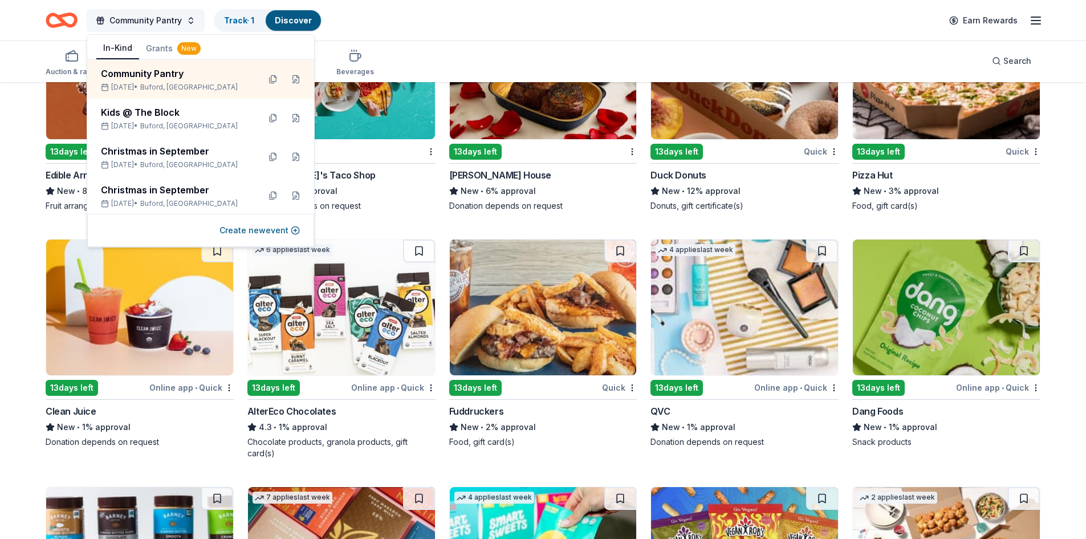 Image resolution: width=1086 pixels, height=539 pixels. What do you see at coordinates (983, 21) in the screenshot?
I see `a: Earn Rewards` at bounding box center [983, 21].